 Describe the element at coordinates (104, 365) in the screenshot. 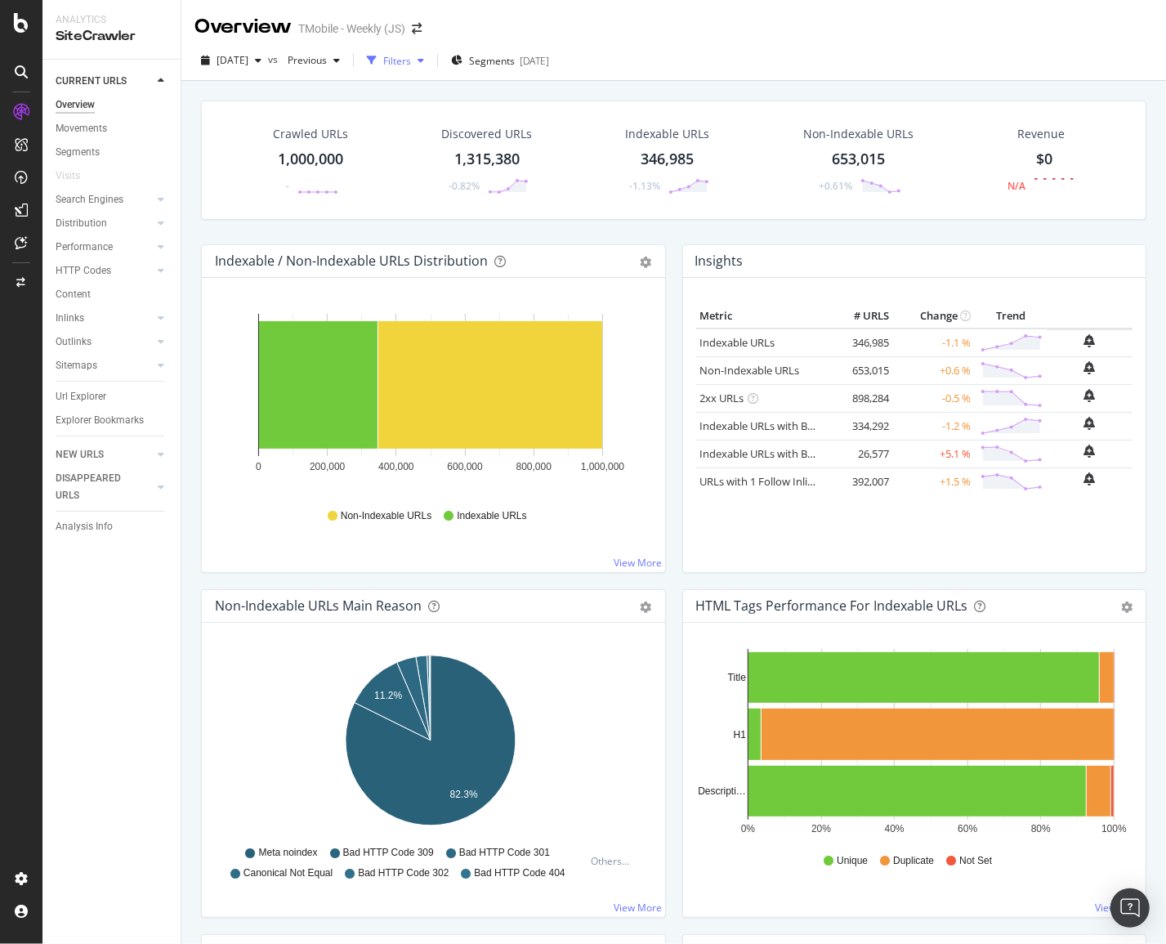

I see `a: Sitemaps` at that location.